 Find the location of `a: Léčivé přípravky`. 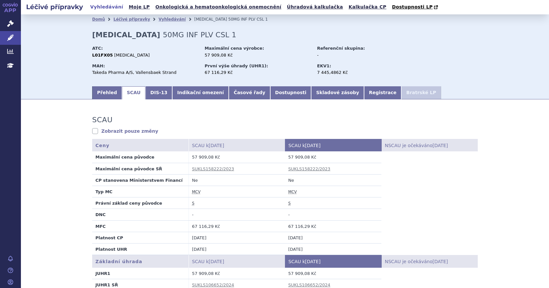

a: Léčivé přípravky is located at coordinates (132, 19).